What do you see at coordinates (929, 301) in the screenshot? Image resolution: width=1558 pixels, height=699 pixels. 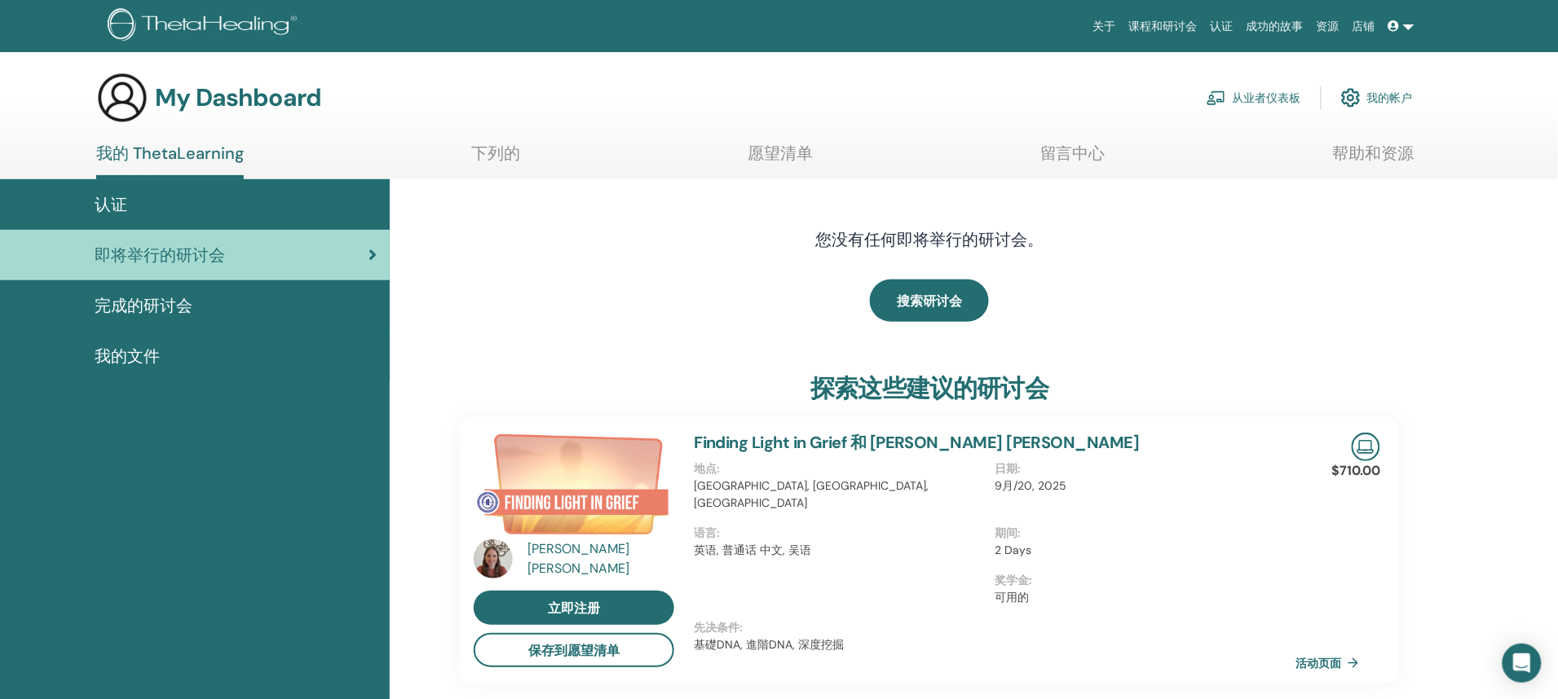 I see `a: 搜索研讨会` at bounding box center [929, 301].